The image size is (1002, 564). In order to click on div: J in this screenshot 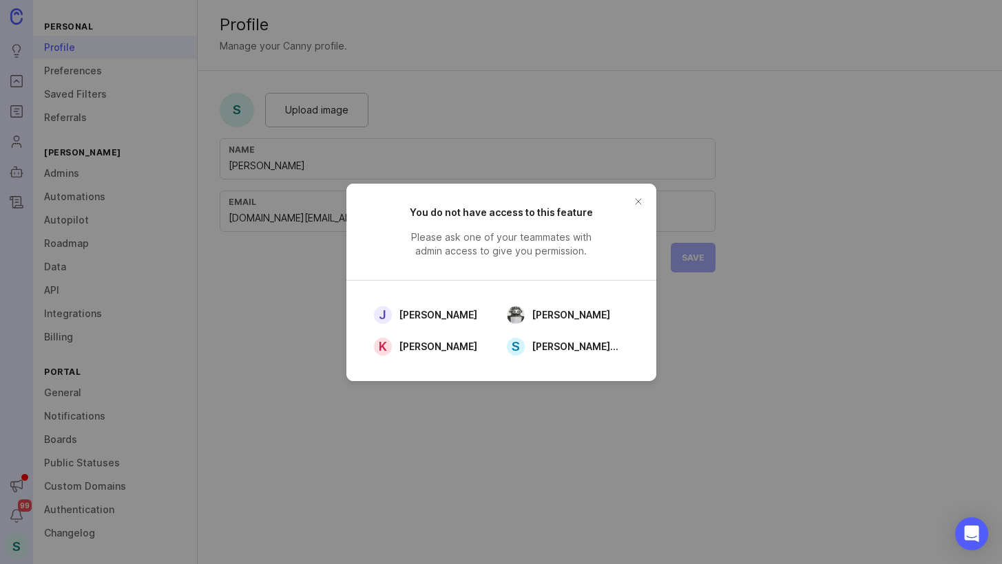, I will do `click(383, 315)`.